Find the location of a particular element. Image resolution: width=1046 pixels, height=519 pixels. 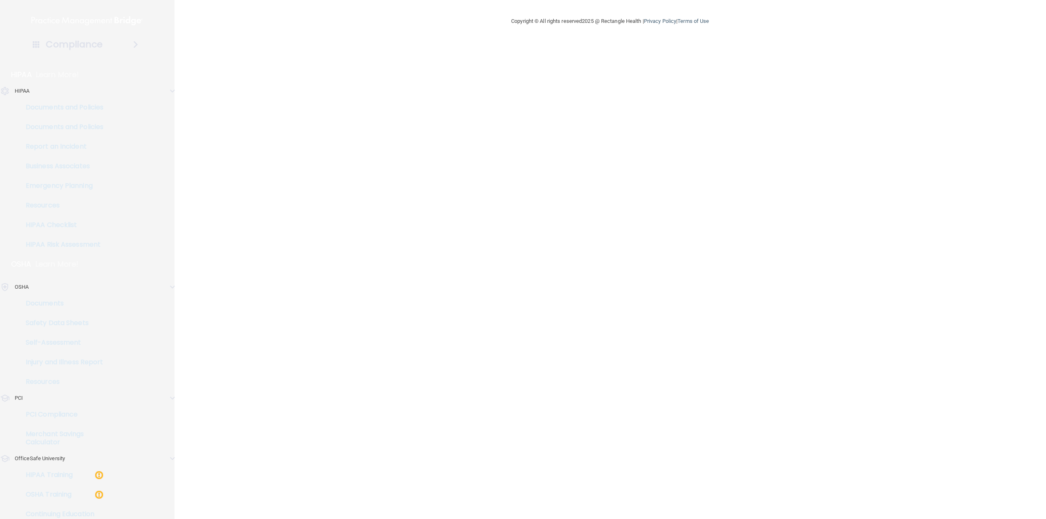

p: HIPAA Risk Assessment is located at coordinates (61, 245).